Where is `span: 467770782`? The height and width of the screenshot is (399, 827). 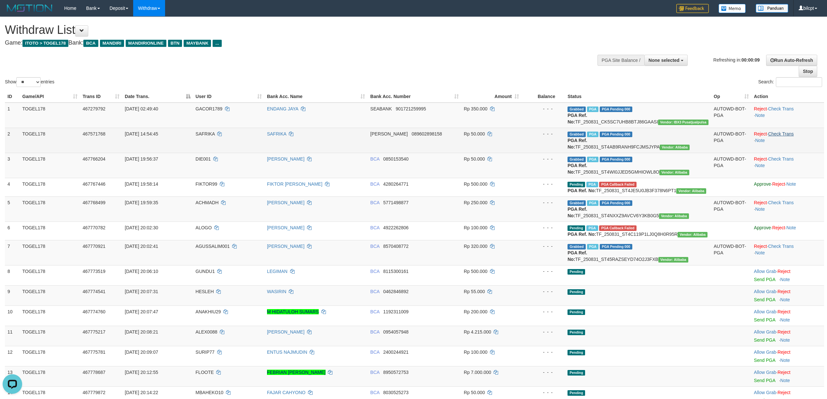 span: 467770782 is located at coordinates (94, 228).